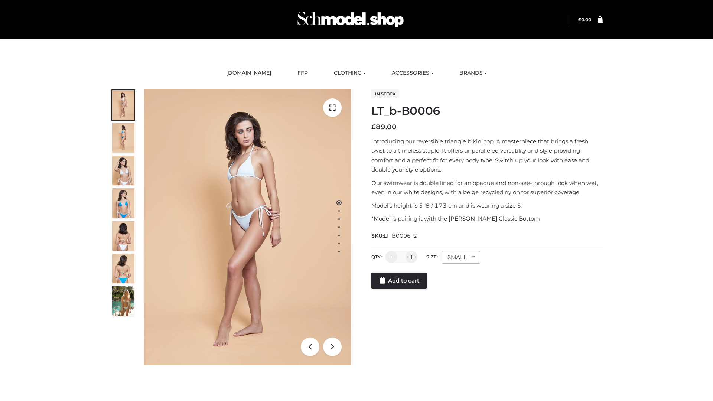 The image size is (713, 401). What do you see at coordinates (432, 257) in the screenshot?
I see `label: Size:` at bounding box center [432, 257].